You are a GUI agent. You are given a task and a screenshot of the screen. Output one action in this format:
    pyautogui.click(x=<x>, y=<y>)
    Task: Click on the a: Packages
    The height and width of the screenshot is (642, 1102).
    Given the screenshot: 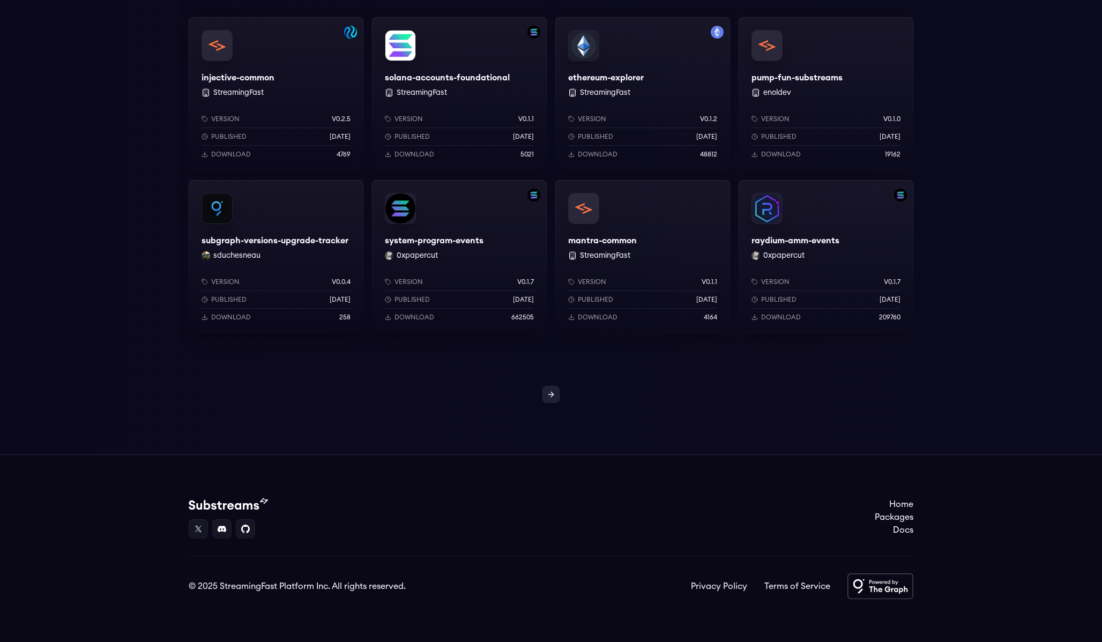 What is the action you would take?
    pyautogui.click(x=894, y=517)
    